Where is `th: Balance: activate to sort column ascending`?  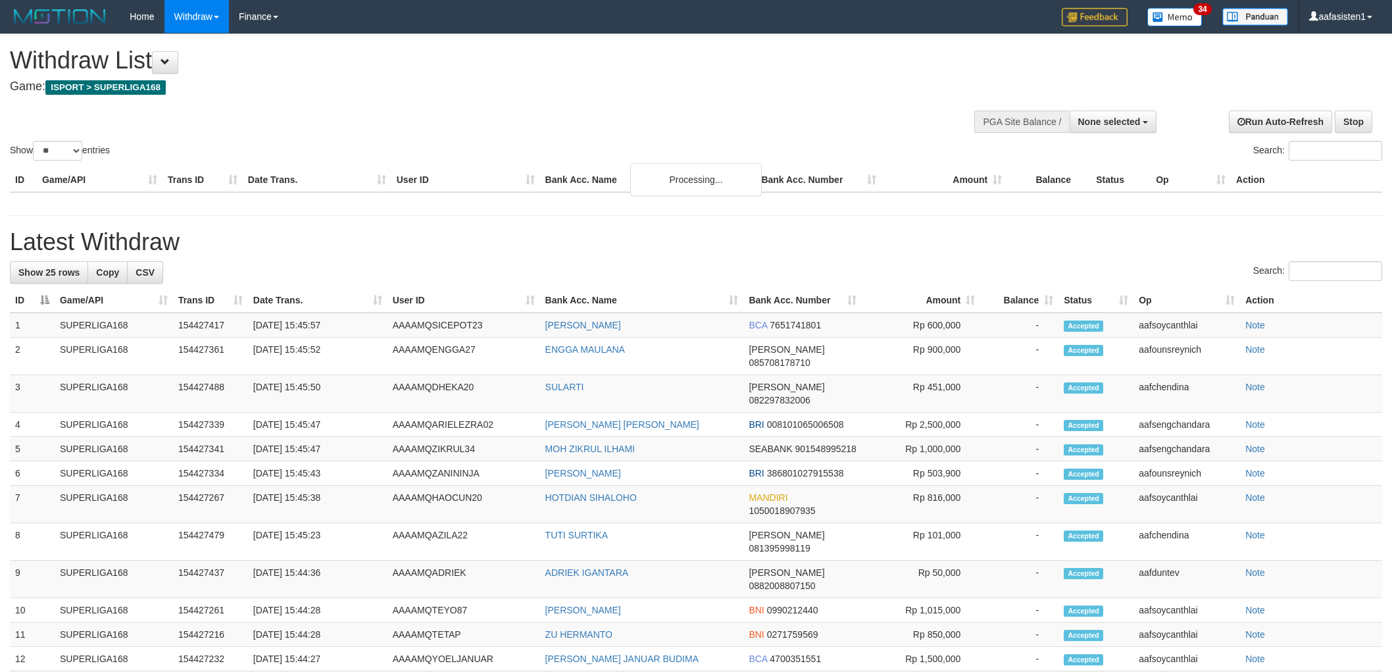 th: Balance: activate to sort column ascending is located at coordinates (1019, 300).